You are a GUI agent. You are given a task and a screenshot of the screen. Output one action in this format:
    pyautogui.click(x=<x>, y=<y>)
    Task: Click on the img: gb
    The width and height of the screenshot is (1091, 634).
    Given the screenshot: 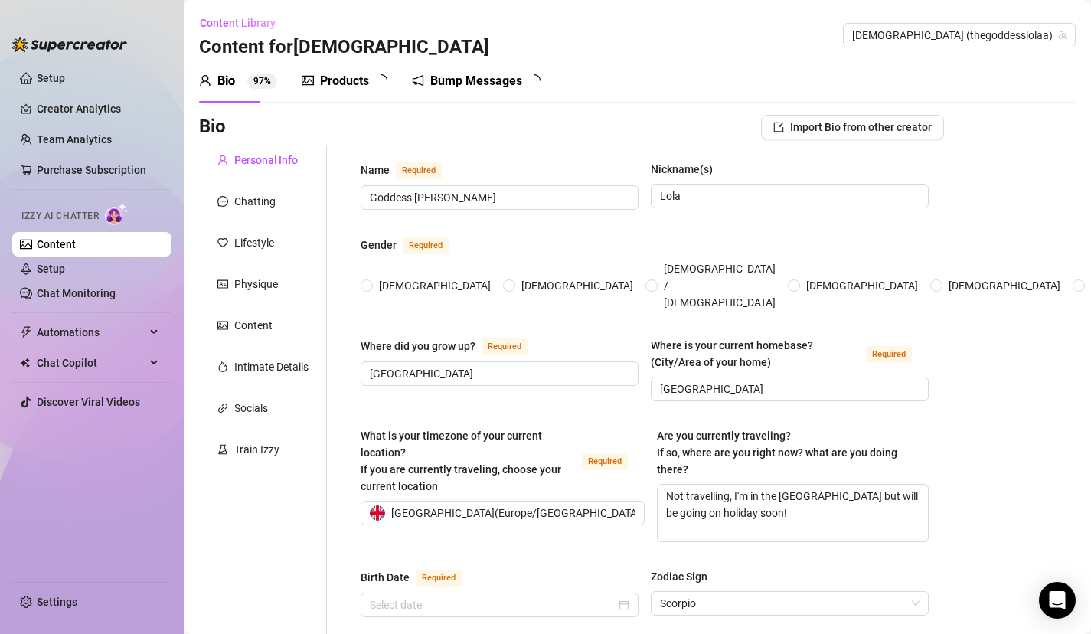 What is the action you would take?
    pyautogui.click(x=377, y=513)
    